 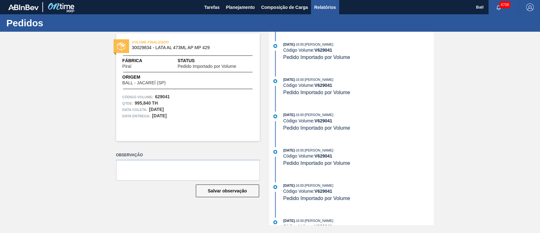 I want to click on span: Código Volume:, so click(x=138, y=97).